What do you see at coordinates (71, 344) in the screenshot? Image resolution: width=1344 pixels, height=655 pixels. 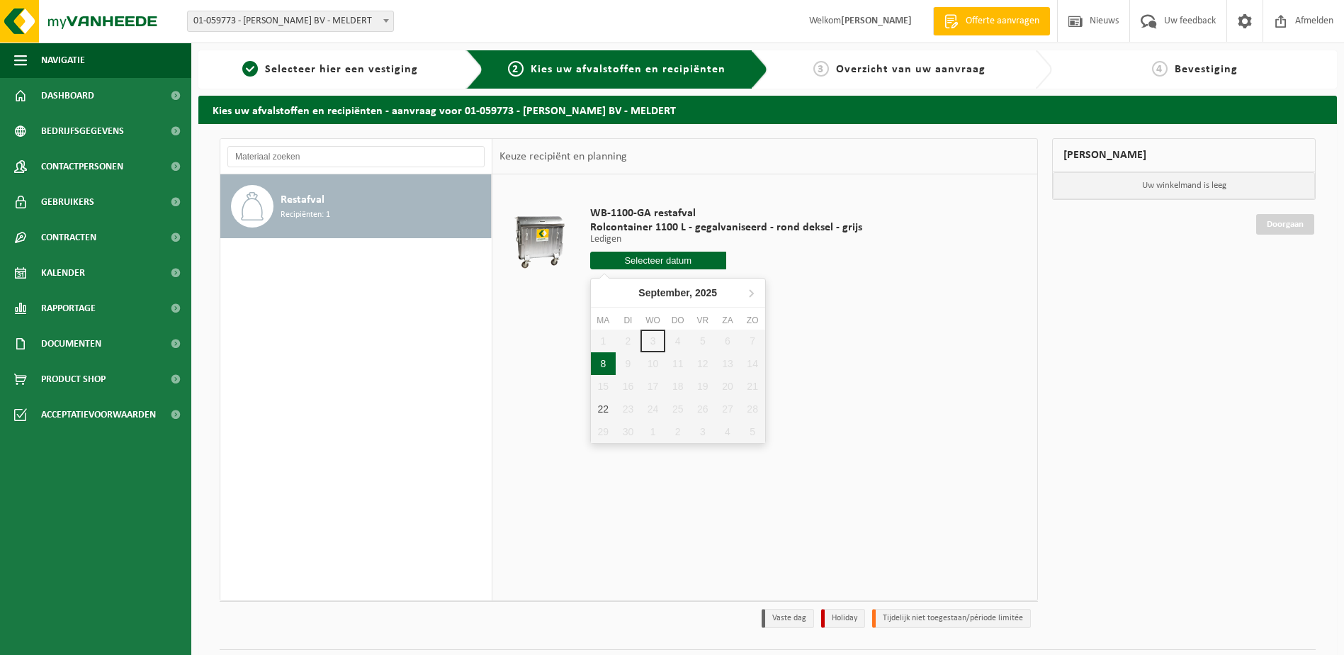 I see `span: Documenten` at bounding box center [71, 344].